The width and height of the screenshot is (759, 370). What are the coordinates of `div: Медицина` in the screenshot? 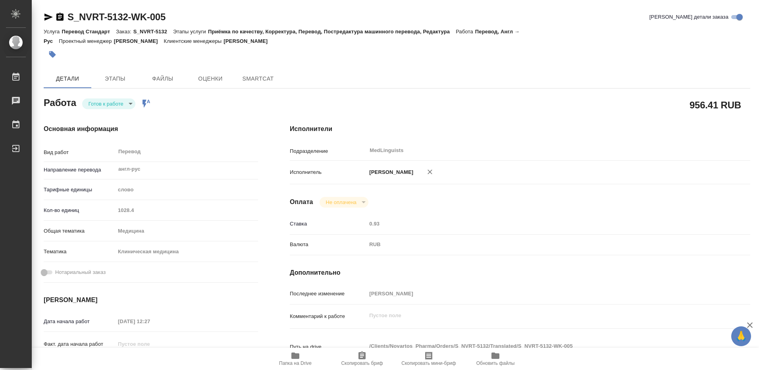 It's located at (187, 231).